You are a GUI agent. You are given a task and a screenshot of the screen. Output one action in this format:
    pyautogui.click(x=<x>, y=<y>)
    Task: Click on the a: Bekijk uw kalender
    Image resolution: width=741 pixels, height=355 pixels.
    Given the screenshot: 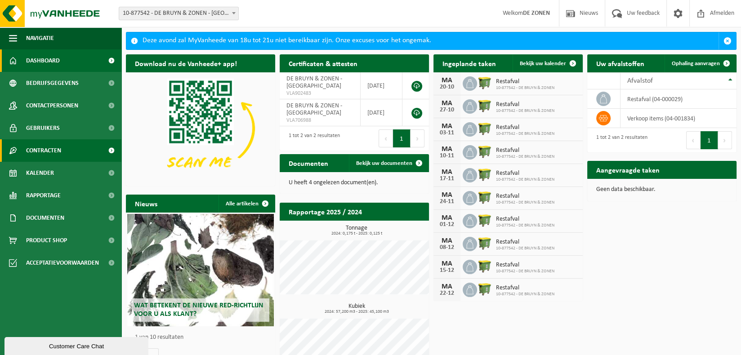 What is the action you would take?
    pyautogui.click(x=547, y=63)
    